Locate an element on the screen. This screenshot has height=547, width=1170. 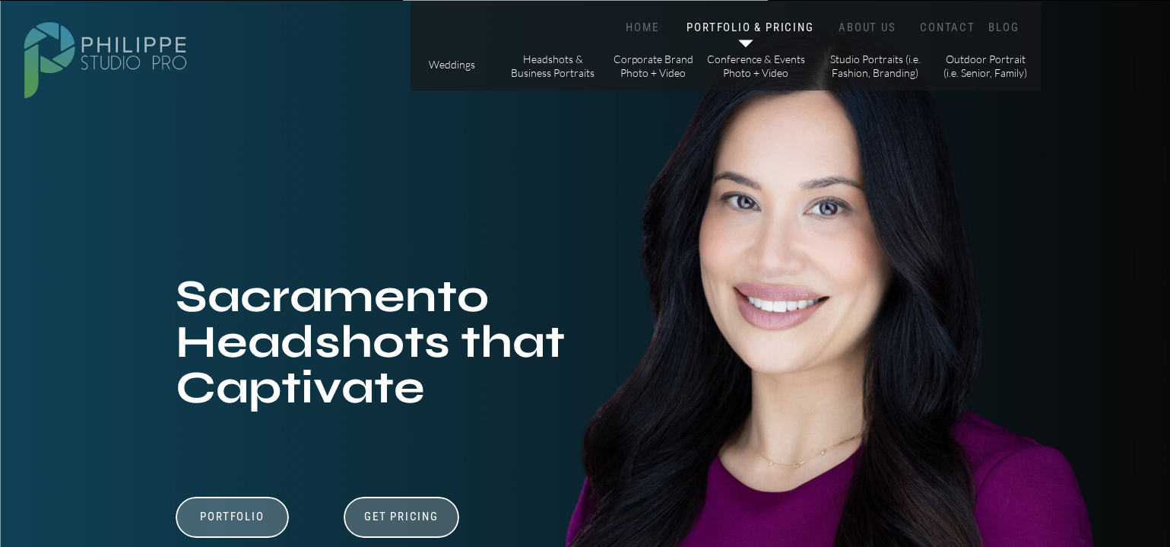
a: Conference & Events Photo + Video is located at coordinates (756, 65).